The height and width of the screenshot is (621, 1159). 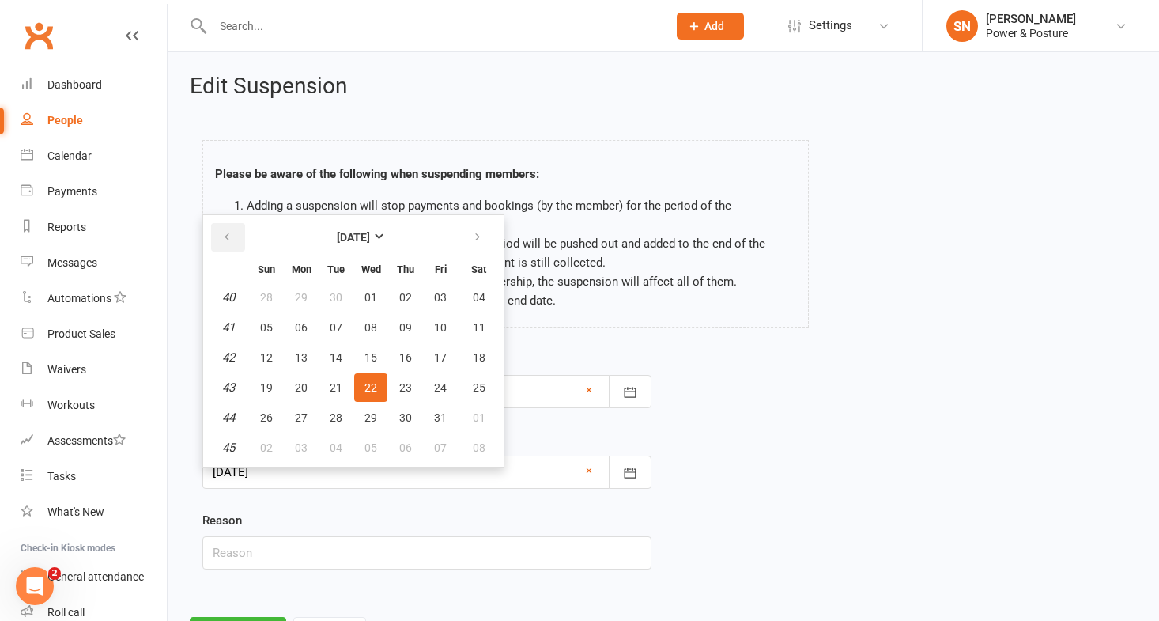 I want to click on small: Thursday, so click(x=406, y=269).